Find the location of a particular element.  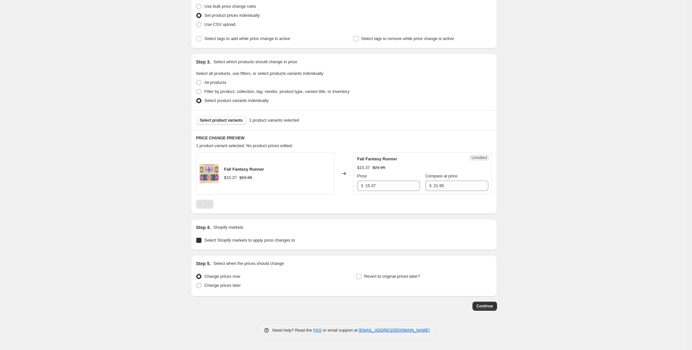

span: 1 product variant selected. No product prices edited: is located at coordinates (244, 145).